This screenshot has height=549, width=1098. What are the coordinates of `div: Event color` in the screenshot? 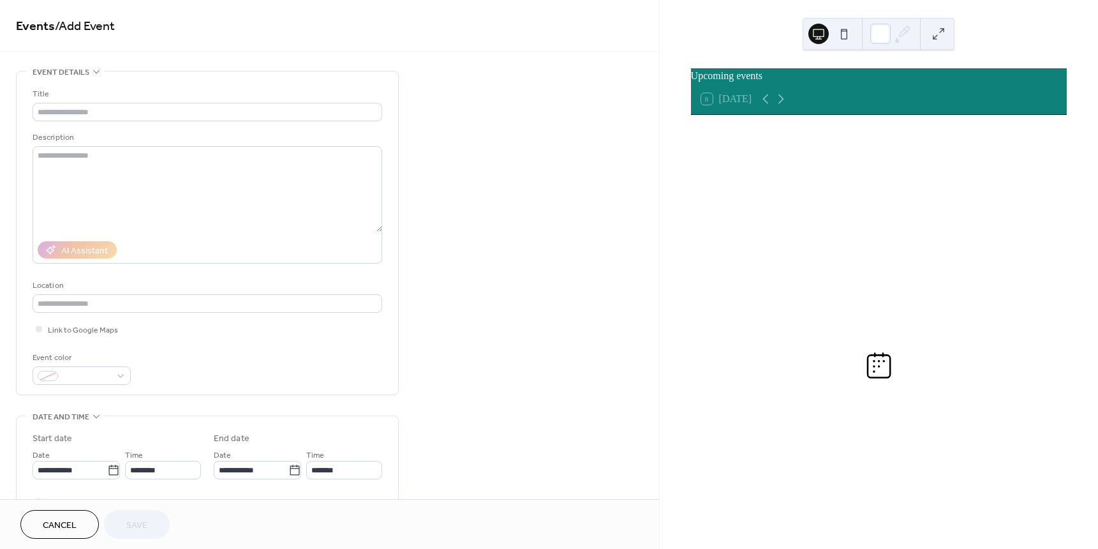 It's located at (80, 357).